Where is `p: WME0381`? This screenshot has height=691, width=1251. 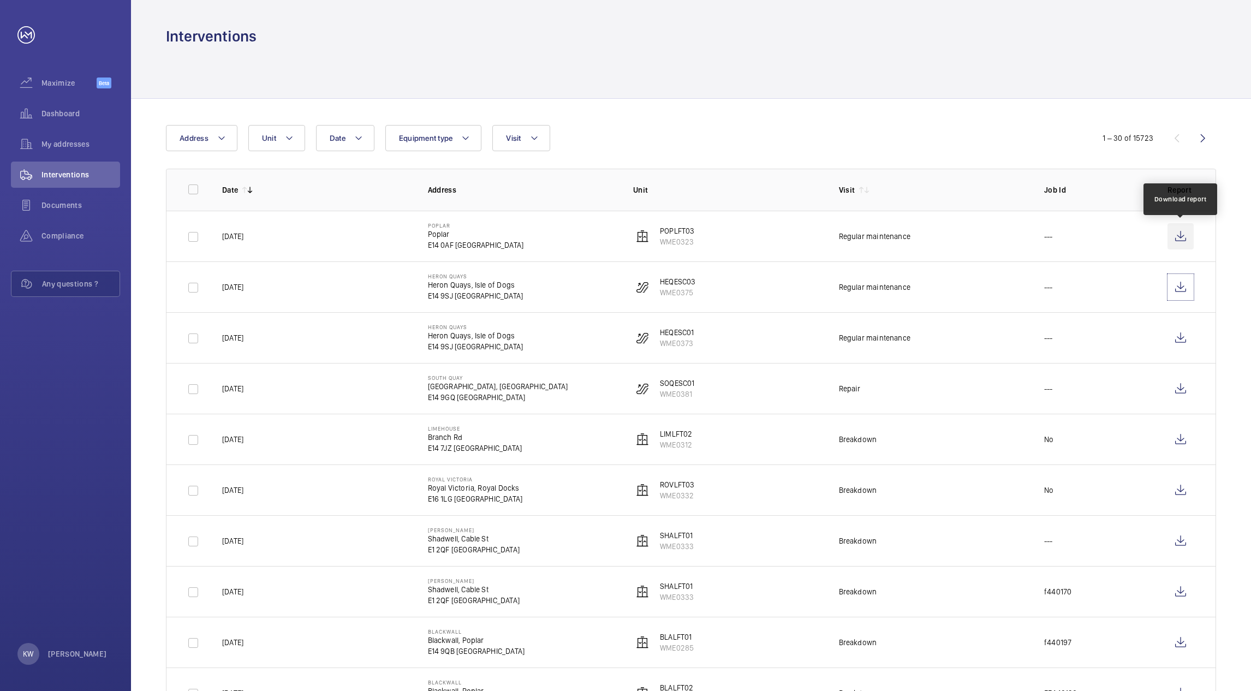 p: WME0381 is located at coordinates (677, 394).